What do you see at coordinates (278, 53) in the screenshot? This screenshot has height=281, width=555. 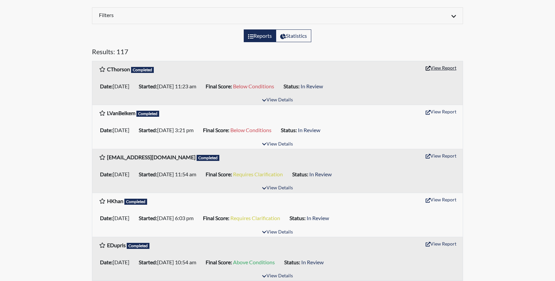 I see `h5: Results: 117` at bounding box center [278, 53].